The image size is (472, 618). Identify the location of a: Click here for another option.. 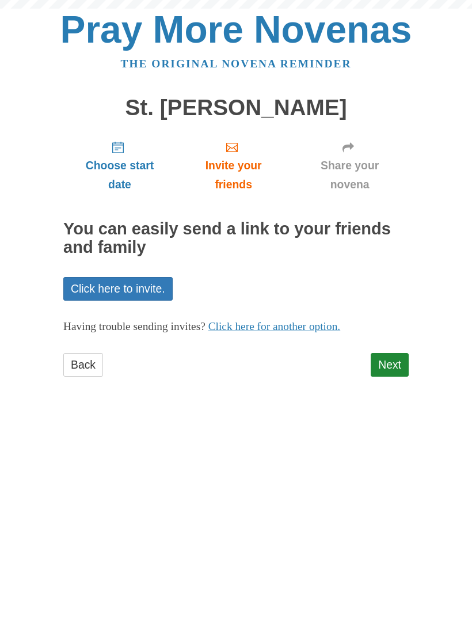
(275, 326).